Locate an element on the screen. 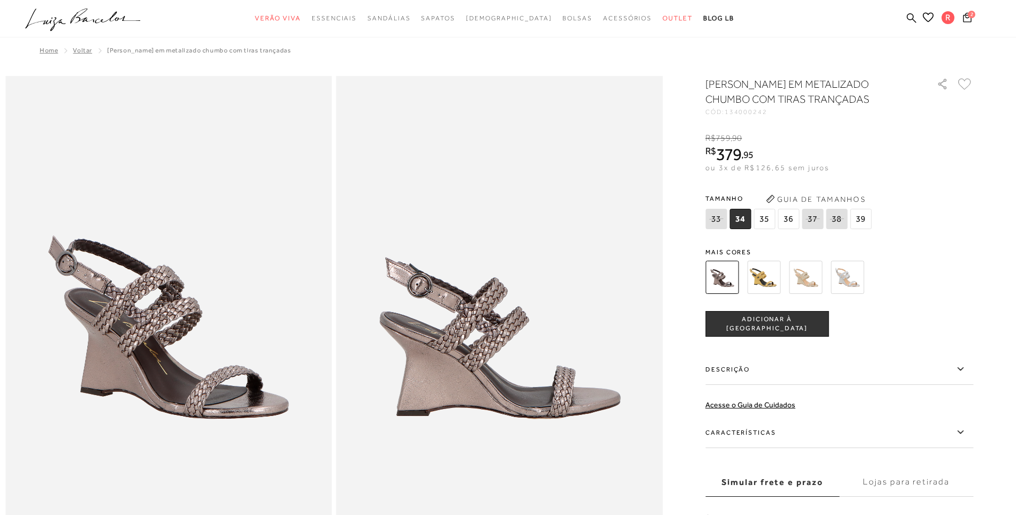 The height and width of the screenshot is (515, 1016). span: Home is located at coordinates (49, 50).